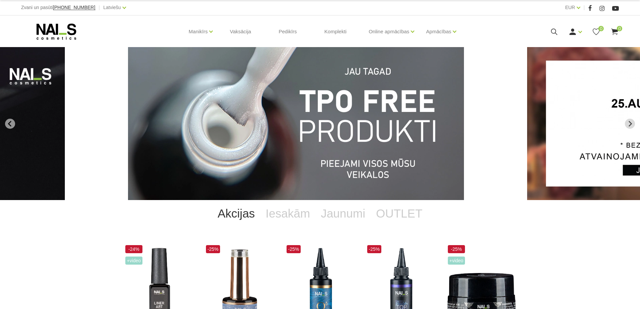 Image resolution: width=640 pixels, height=309 pixels. What do you see at coordinates (198, 32) in the screenshot?
I see `a: Manikīrs` at bounding box center [198, 32].